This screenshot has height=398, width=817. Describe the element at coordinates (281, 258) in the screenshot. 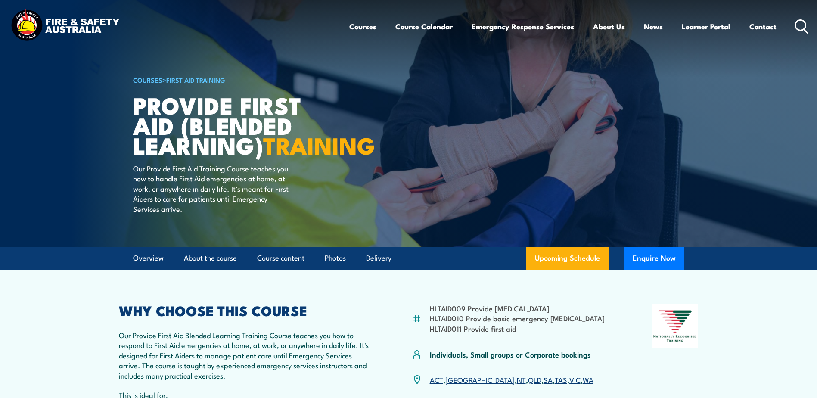

I see `a: Course content` at that location.